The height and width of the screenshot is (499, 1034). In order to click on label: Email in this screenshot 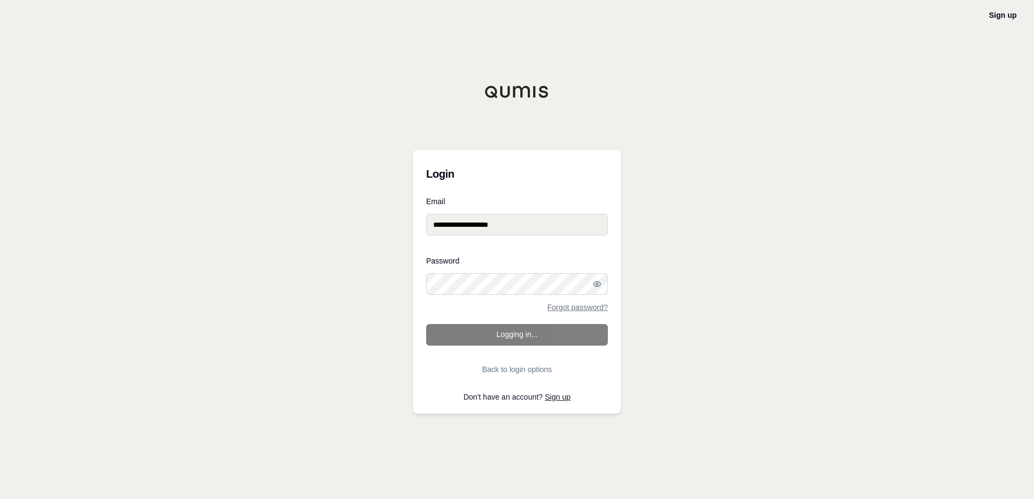, I will do `click(517, 202)`.